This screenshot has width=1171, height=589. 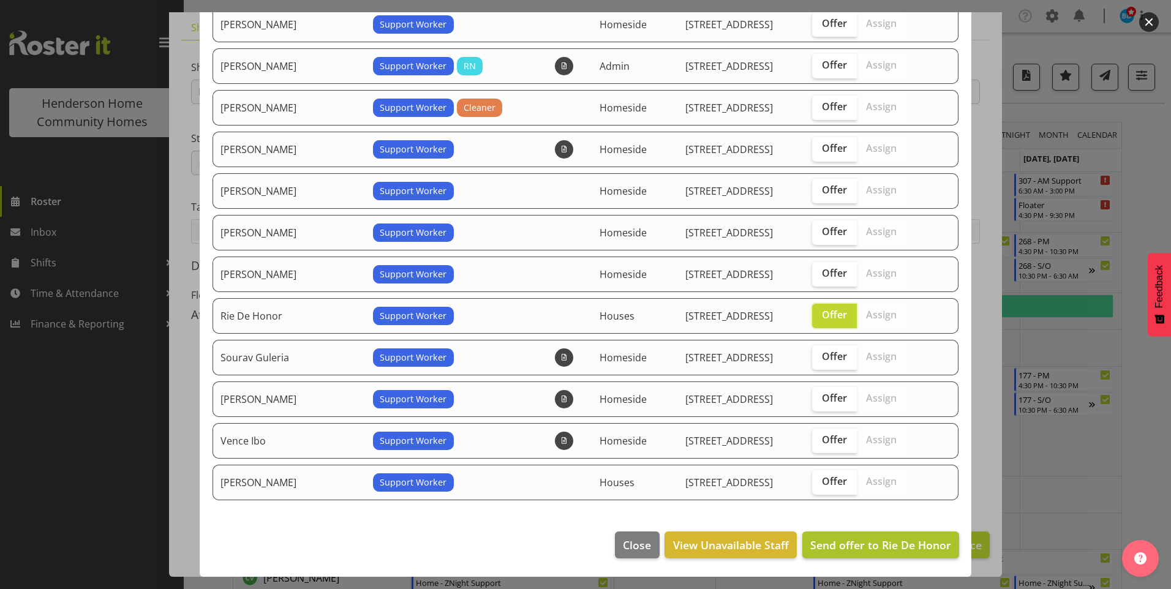 What do you see at coordinates (289, 316) in the screenshot?
I see `td: Rie De Honor` at bounding box center [289, 316].